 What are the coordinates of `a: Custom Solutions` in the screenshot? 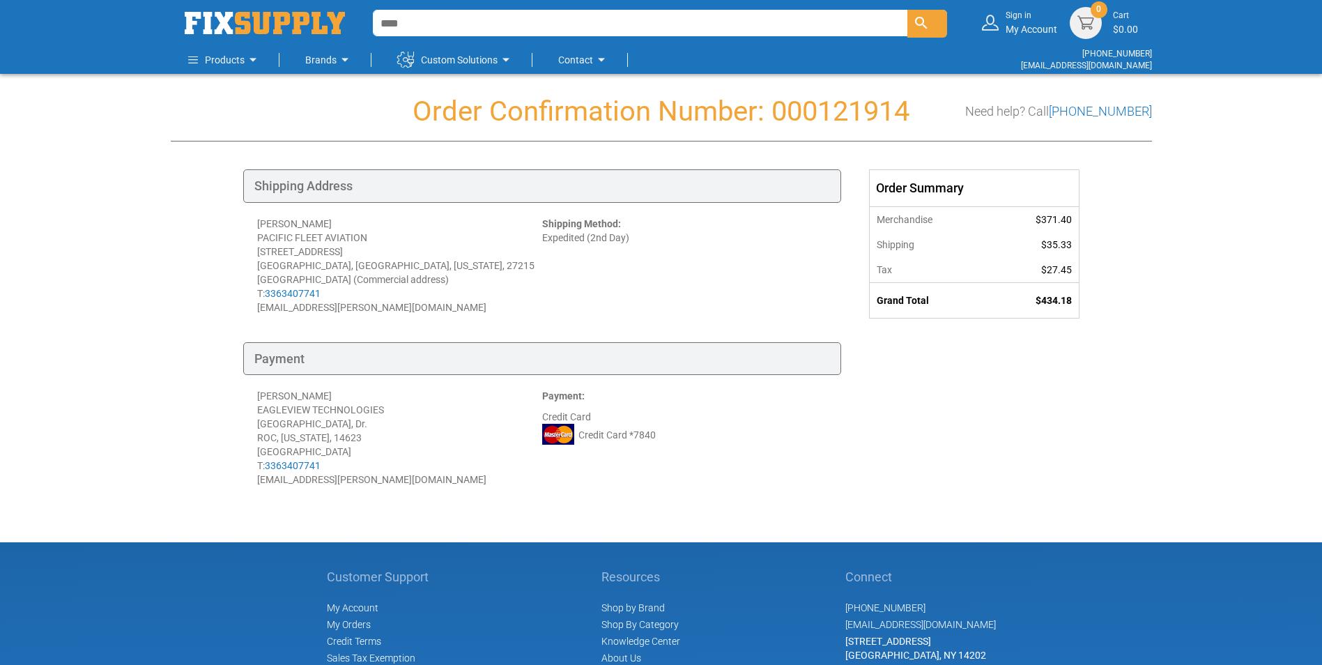 It's located at (456, 60).